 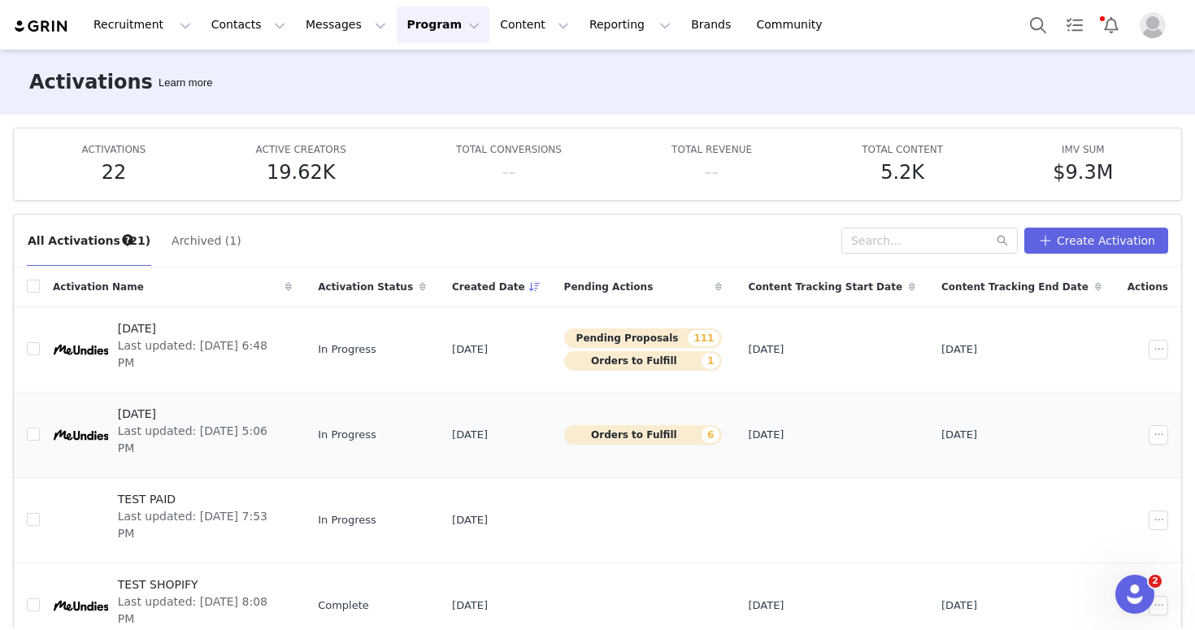 What do you see at coordinates (200, 499) in the screenshot?
I see `span: TEST PAID` at bounding box center [200, 499].